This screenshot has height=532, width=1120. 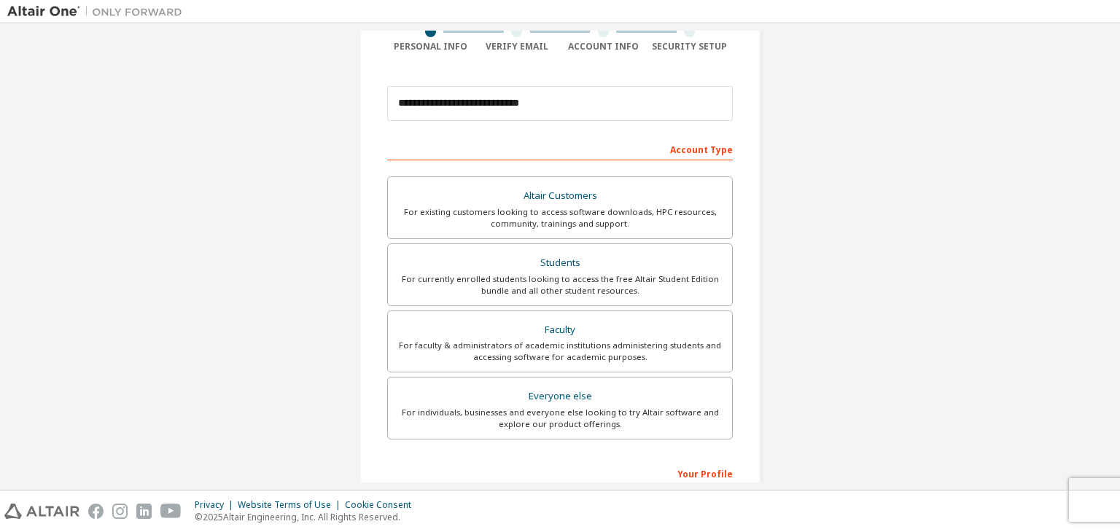 I want to click on div: For individuals, businesses and everyone else looking to try Altair software and explore our prod..., so click(x=560, y=418).